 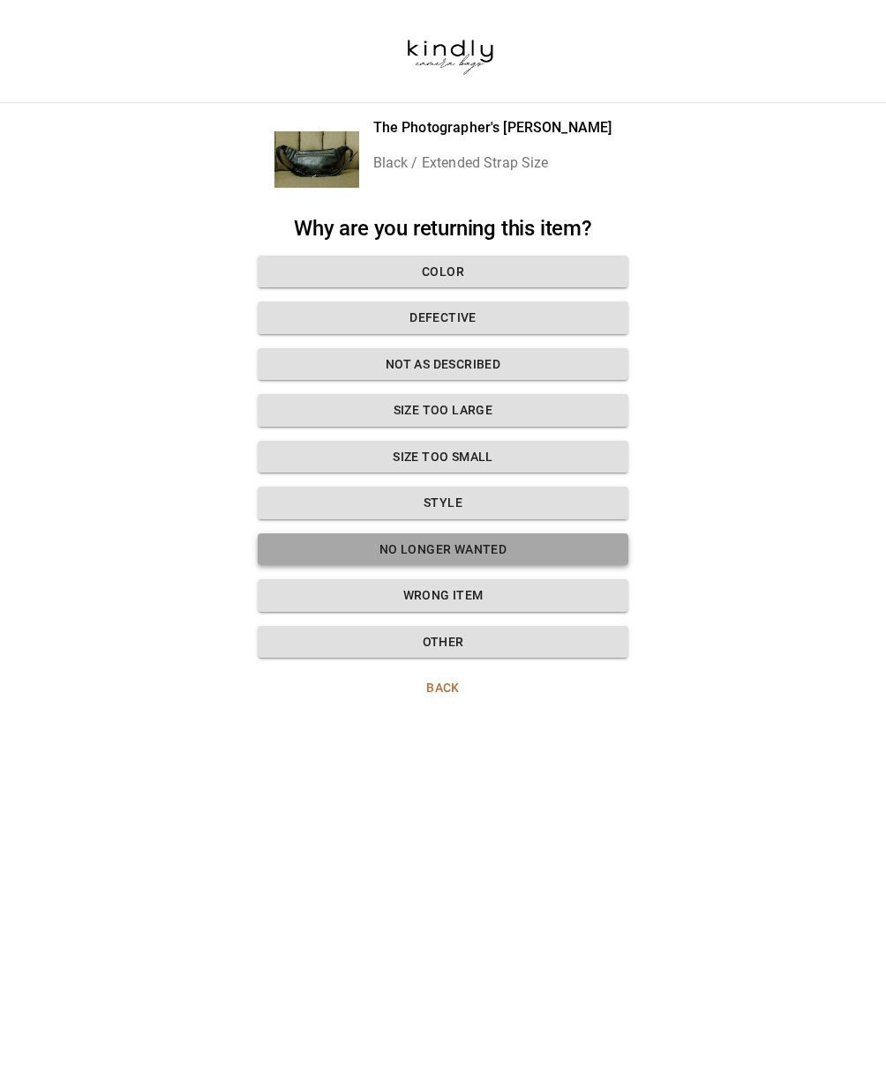 What do you see at coordinates (443, 457) in the screenshot?
I see `button: Size too small` at bounding box center [443, 457].